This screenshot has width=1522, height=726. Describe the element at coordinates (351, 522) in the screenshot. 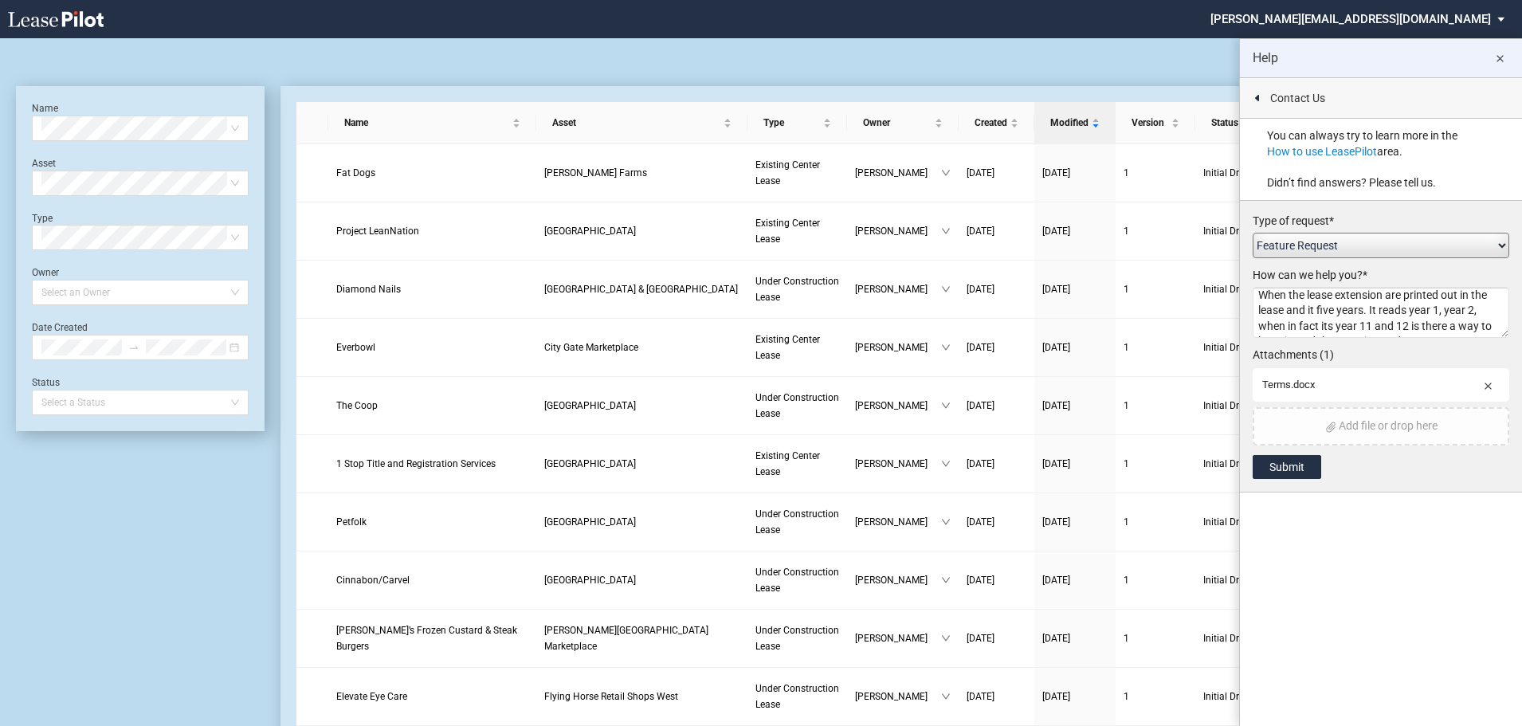

I see `span: Petfolk` at that location.